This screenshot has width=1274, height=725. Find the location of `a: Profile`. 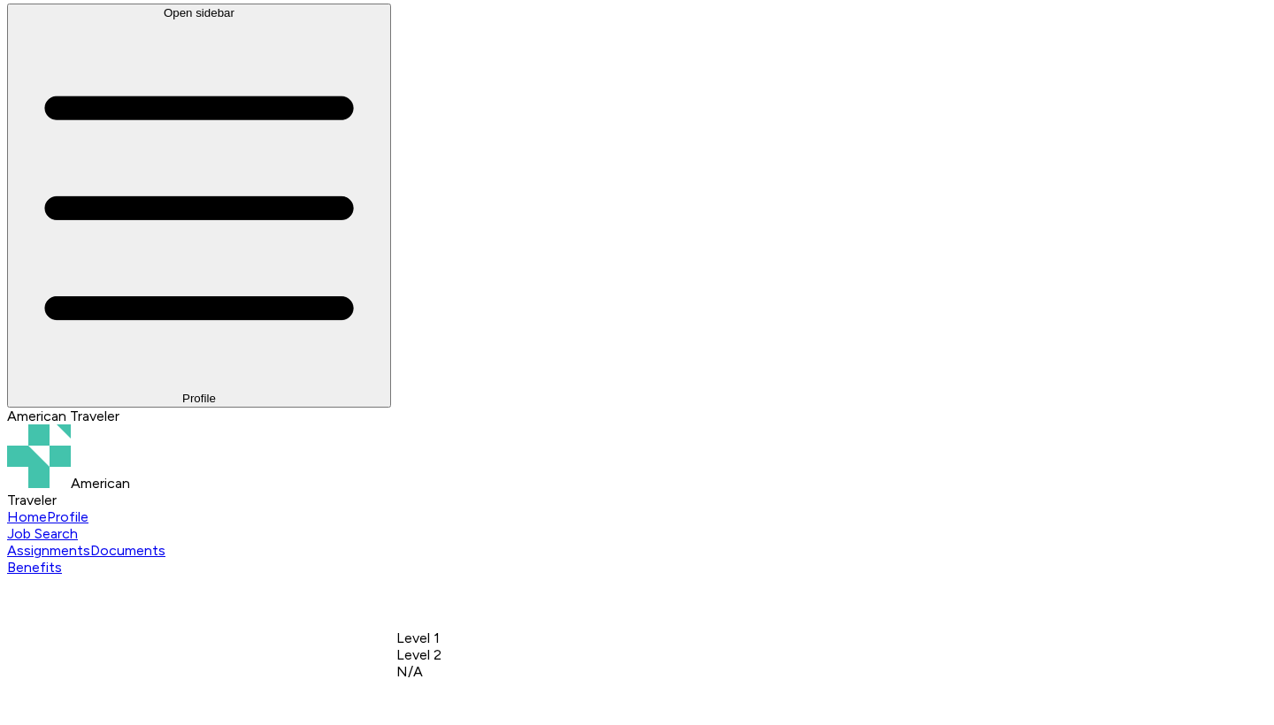

a: Profile is located at coordinates (67, 517).